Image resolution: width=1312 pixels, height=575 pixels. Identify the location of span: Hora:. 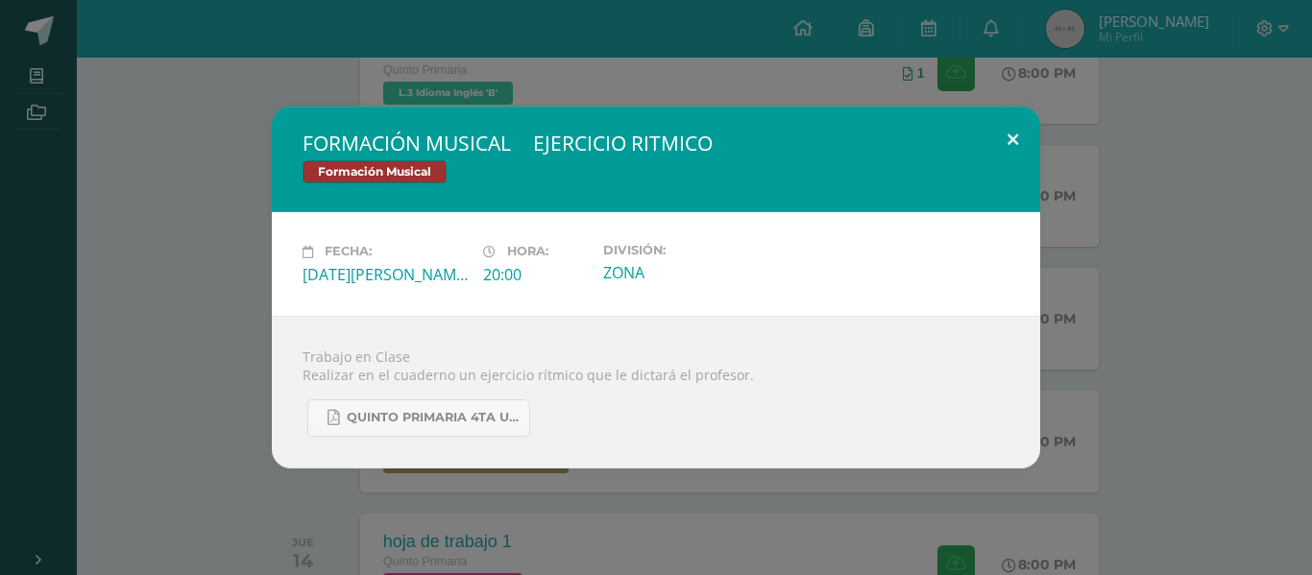
(527, 252).